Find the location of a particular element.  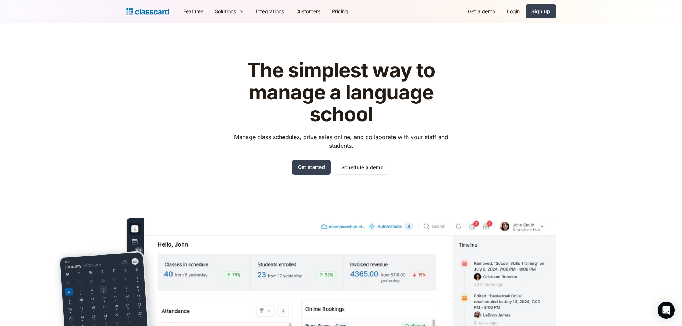

a: Features is located at coordinates (193, 11).